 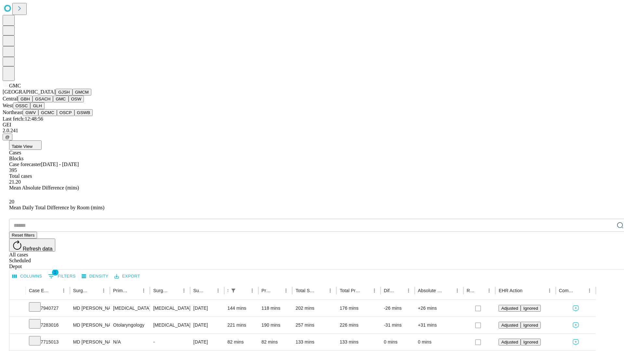 What do you see at coordinates (48, 325) in the screenshot?
I see `div: 7283016` at bounding box center [48, 325].